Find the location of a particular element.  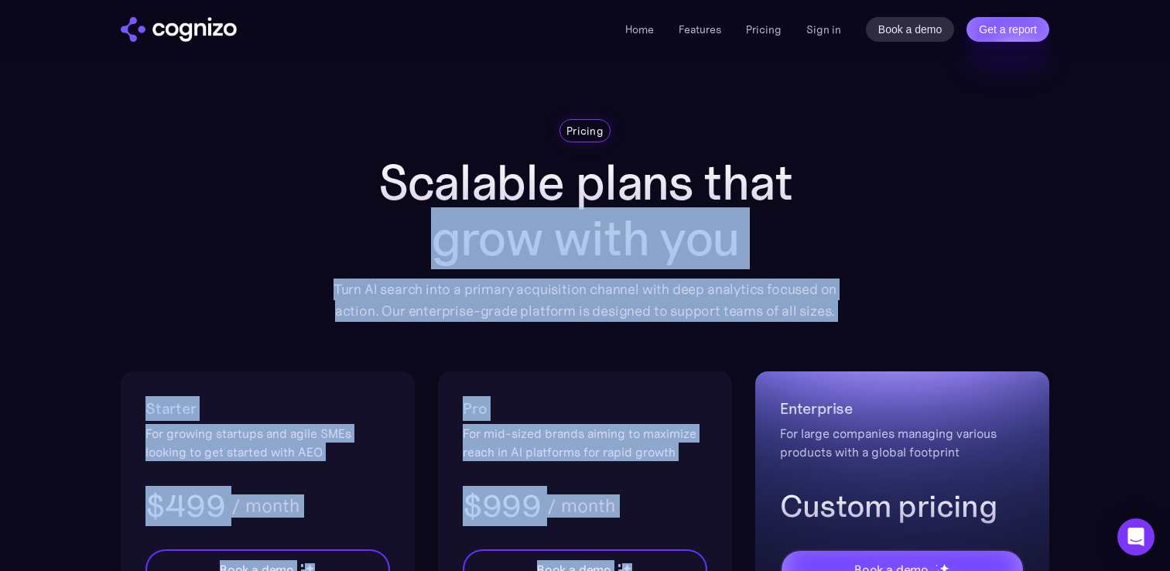

h1: Scalable plans that grow with you is located at coordinates (585, 210).